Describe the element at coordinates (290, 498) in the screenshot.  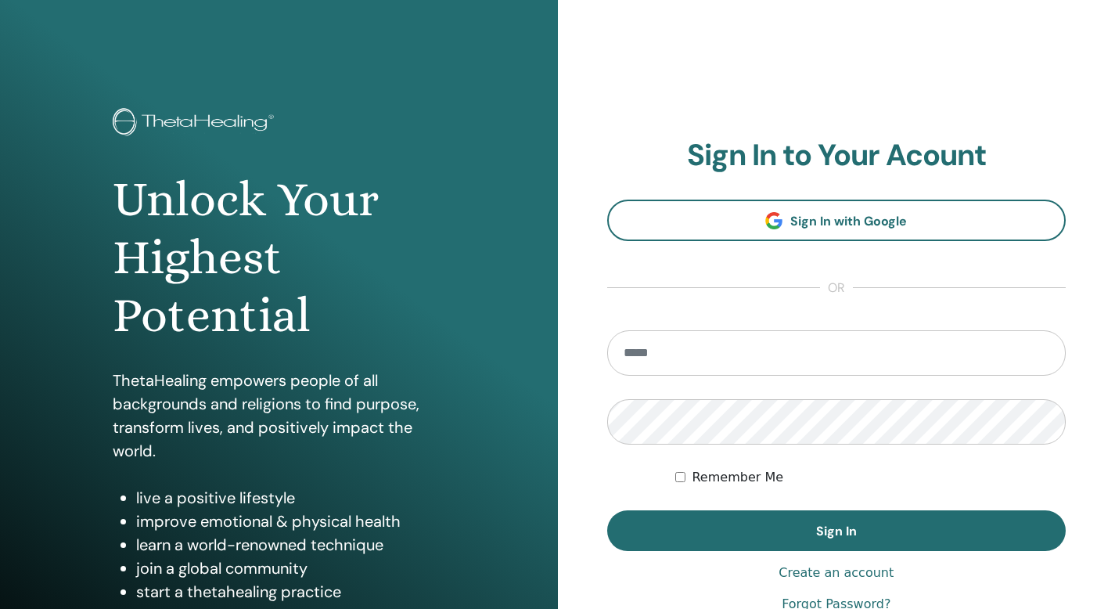
I see `li: live a positive lifestyle` at that location.